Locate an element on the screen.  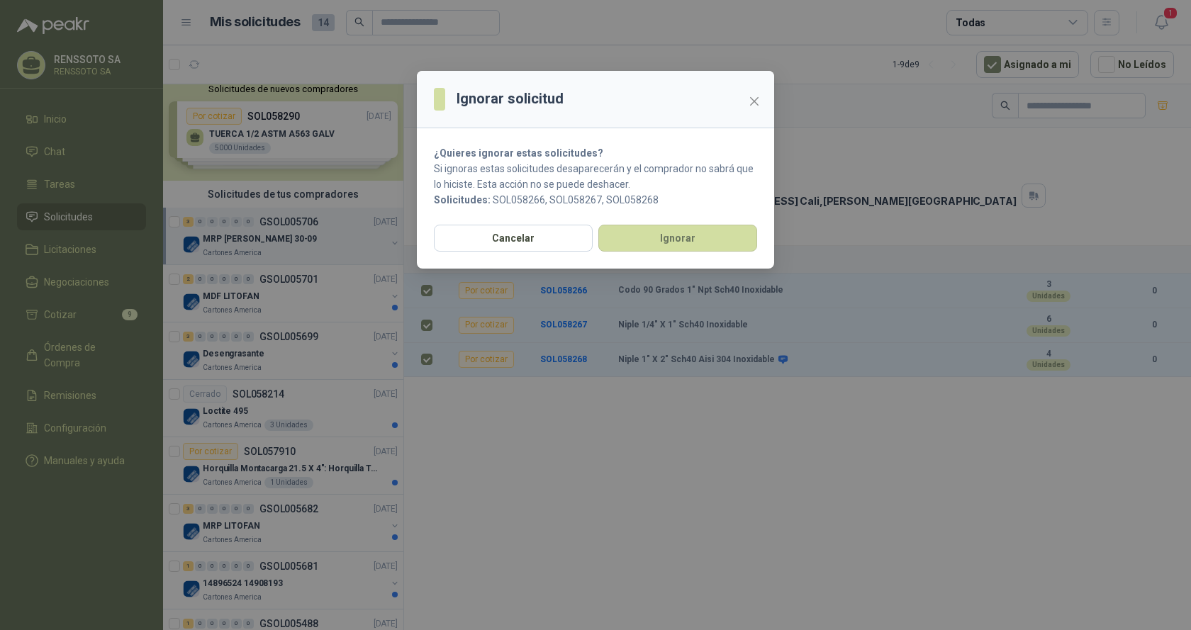
strong: ¿Quieres ignorar estas solicitudes? is located at coordinates (518, 153).